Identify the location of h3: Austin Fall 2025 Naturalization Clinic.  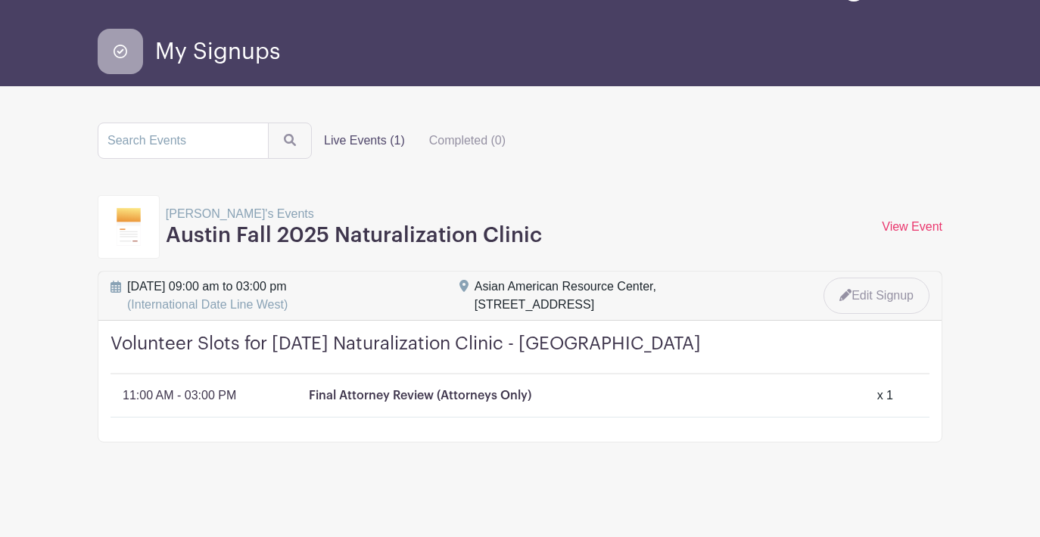
(354, 236).